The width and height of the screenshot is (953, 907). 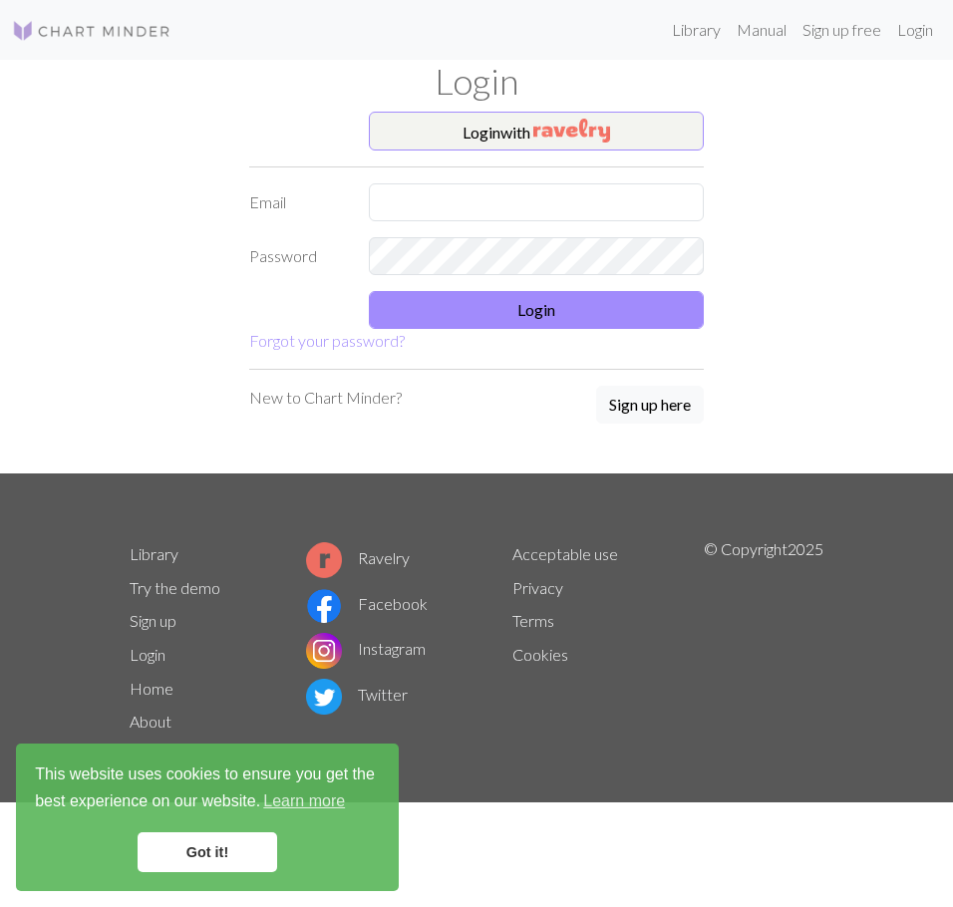 What do you see at coordinates (324, 560) in the screenshot?
I see `img: Ravelry logo` at bounding box center [324, 560].